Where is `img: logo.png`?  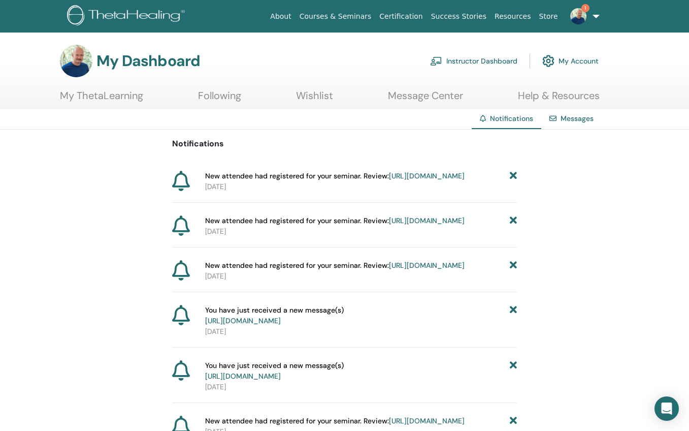 img: logo.png is located at coordinates (127, 16).